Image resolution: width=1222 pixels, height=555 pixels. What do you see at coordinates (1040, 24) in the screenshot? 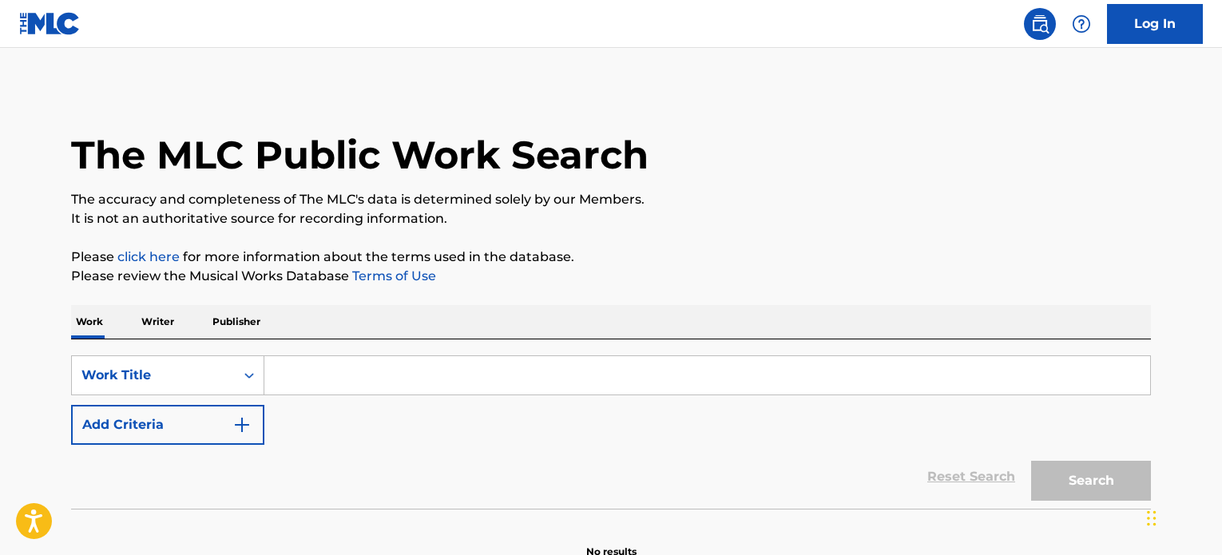
I see `img: search` at bounding box center [1040, 24].